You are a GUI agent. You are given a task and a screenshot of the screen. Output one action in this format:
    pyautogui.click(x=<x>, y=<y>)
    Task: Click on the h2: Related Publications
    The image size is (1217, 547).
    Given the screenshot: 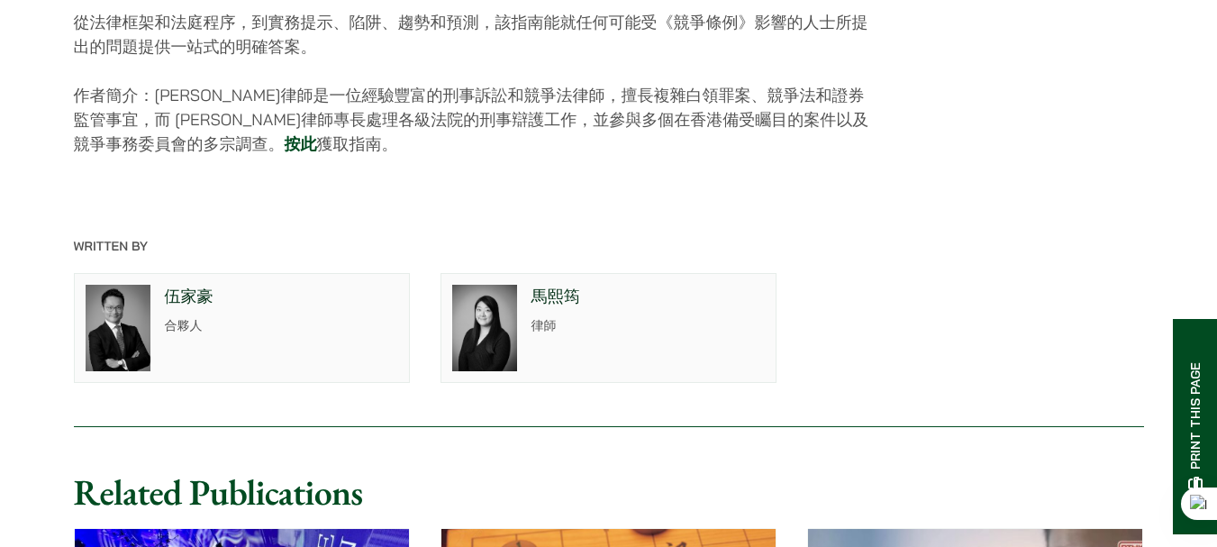 What is the action you would take?
    pyautogui.click(x=609, y=492)
    